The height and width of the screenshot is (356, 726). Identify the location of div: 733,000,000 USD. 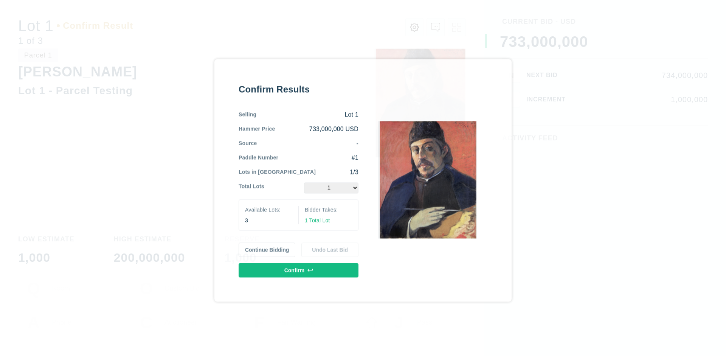
(317, 127).